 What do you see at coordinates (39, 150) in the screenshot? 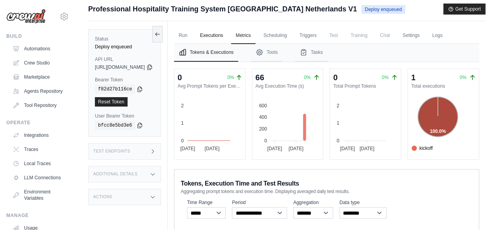
I see `a: Traces` at bounding box center [39, 150].